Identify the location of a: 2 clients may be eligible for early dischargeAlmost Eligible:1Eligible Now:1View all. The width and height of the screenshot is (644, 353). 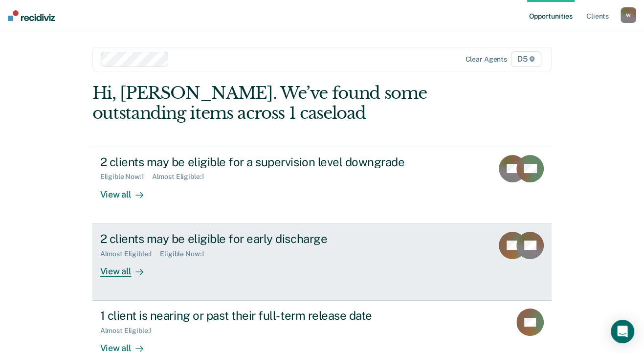
(322, 262).